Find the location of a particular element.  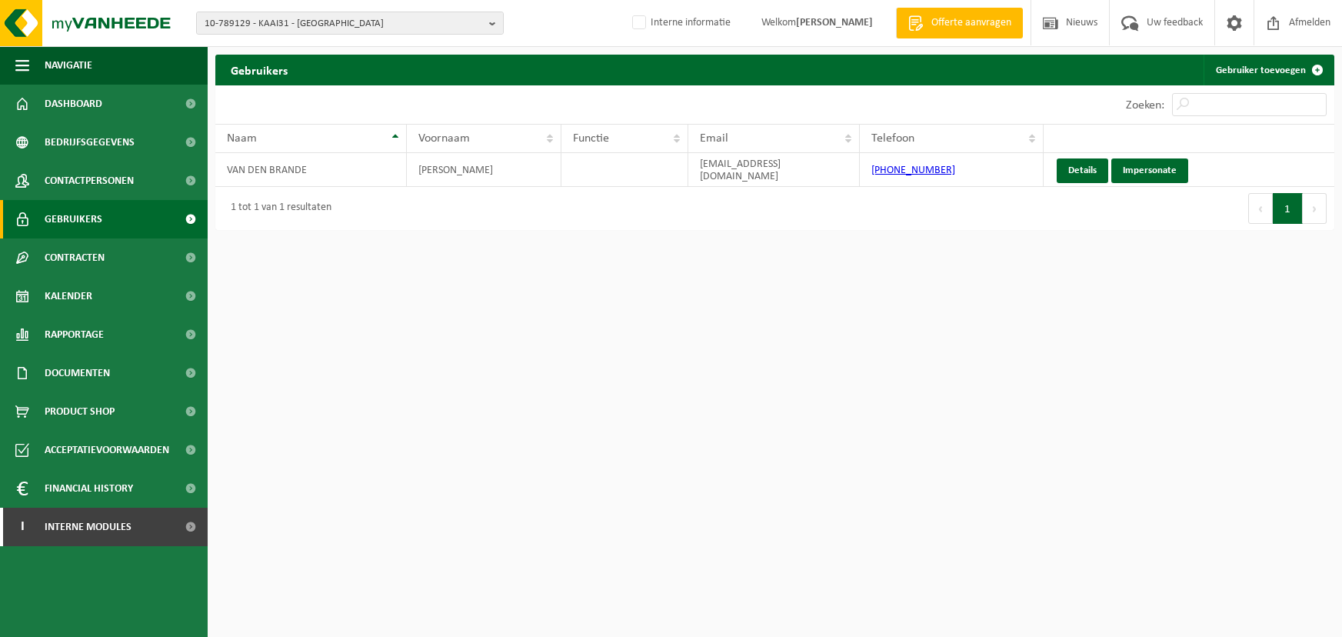

a: Gebruiker toevoegen is located at coordinates (1269, 70).